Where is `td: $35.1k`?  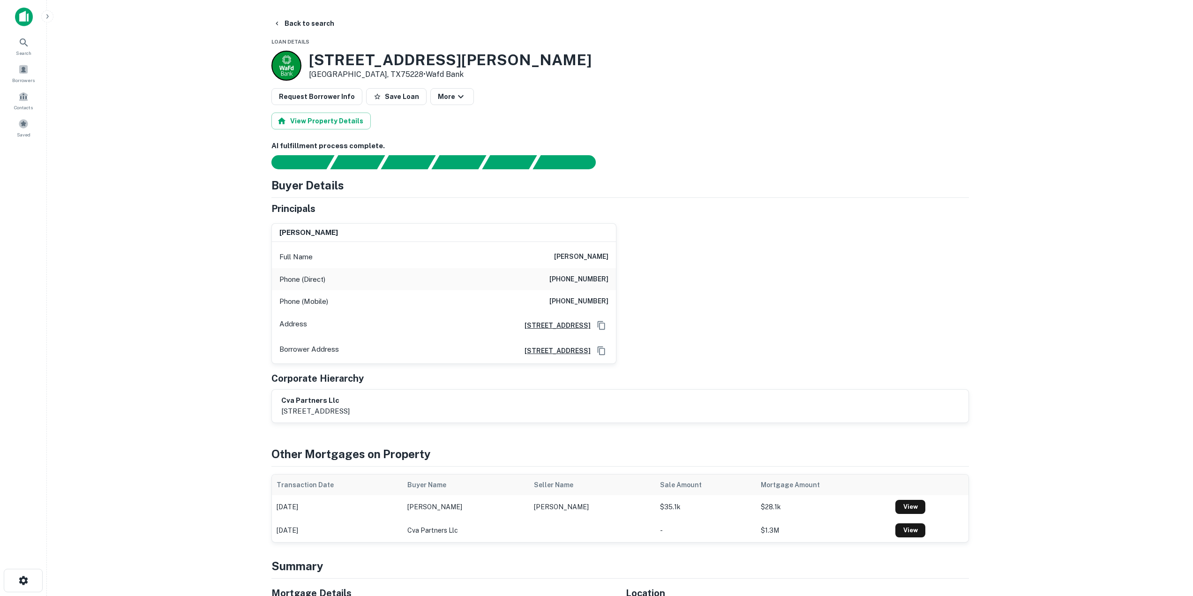 td: $35.1k is located at coordinates (705, 507).